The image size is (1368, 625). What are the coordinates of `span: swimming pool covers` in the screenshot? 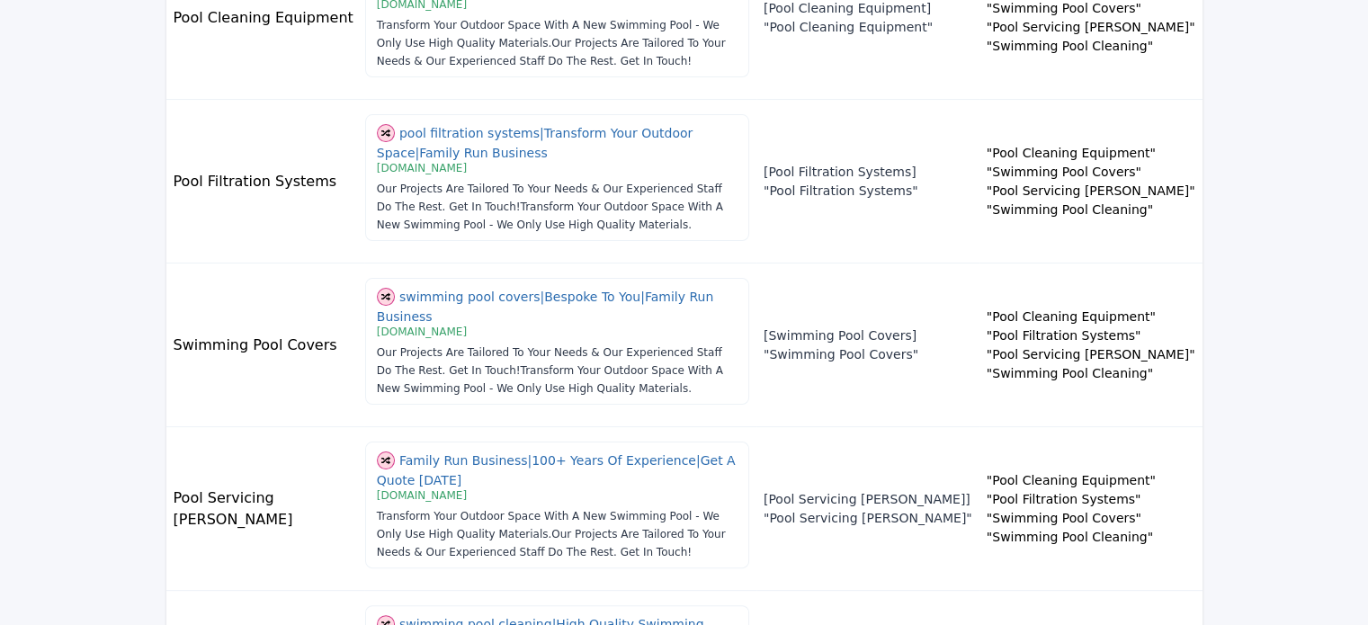 It's located at (471, 297).